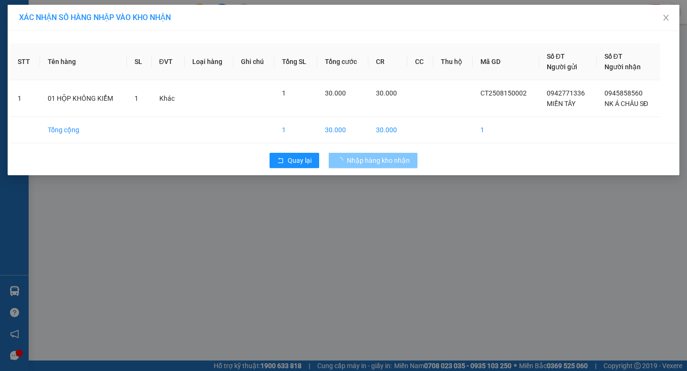 This screenshot has width=687, height=371. Describe the element at coordinates (623, 93) in the screenshot. I see `span: 0945858560` at that location.